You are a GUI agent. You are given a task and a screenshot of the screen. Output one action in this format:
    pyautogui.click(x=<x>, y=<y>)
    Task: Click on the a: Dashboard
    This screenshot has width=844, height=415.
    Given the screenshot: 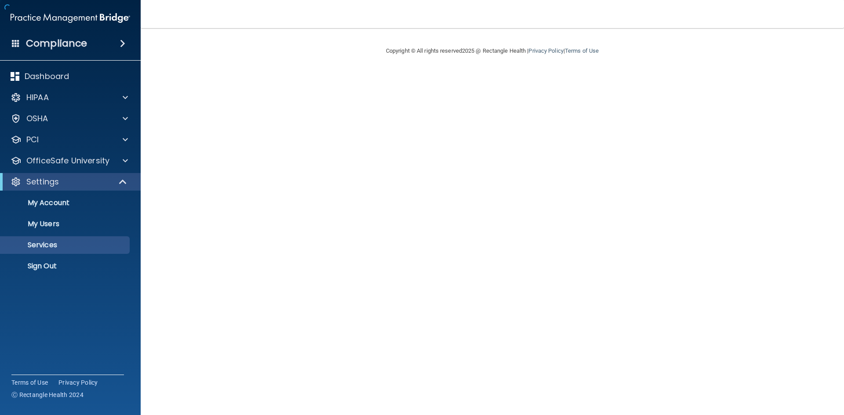 What is the action you would take?
    pyautogui.click(x=69, y=76)
    